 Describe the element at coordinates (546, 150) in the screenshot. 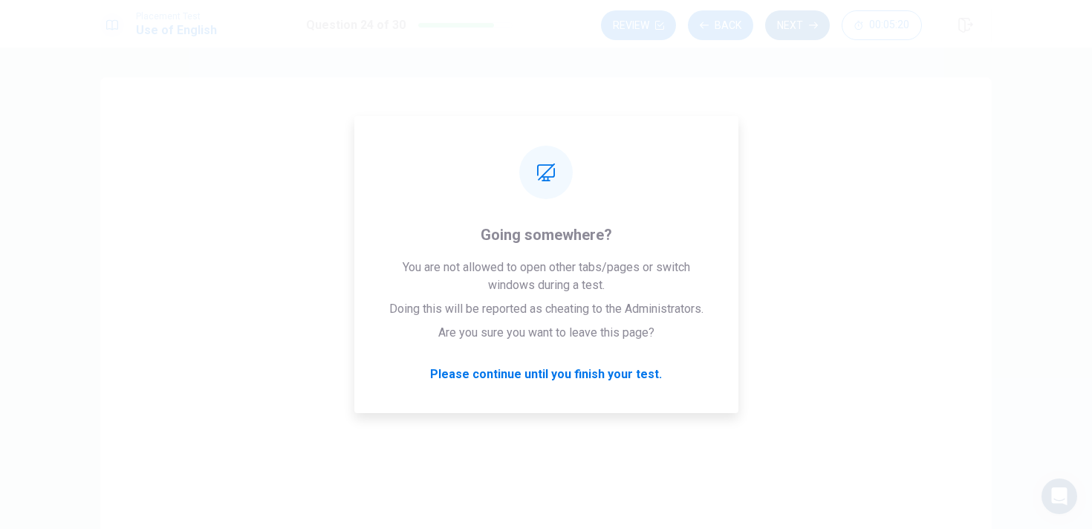

I see `h4: Question 24` at that location.